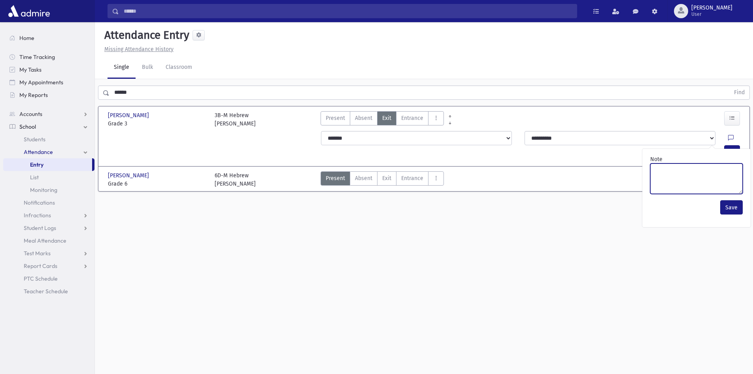  I want to click on span: Teacher Schedule, so click(46, 291).